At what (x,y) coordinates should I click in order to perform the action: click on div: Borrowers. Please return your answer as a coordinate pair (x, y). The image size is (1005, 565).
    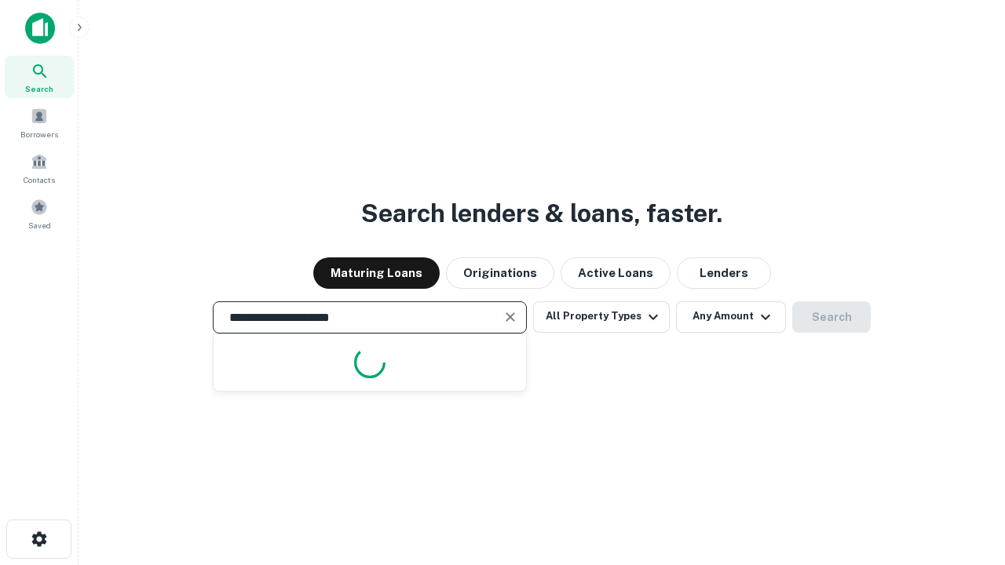
    Looking at the image, I should click on (39, 122).